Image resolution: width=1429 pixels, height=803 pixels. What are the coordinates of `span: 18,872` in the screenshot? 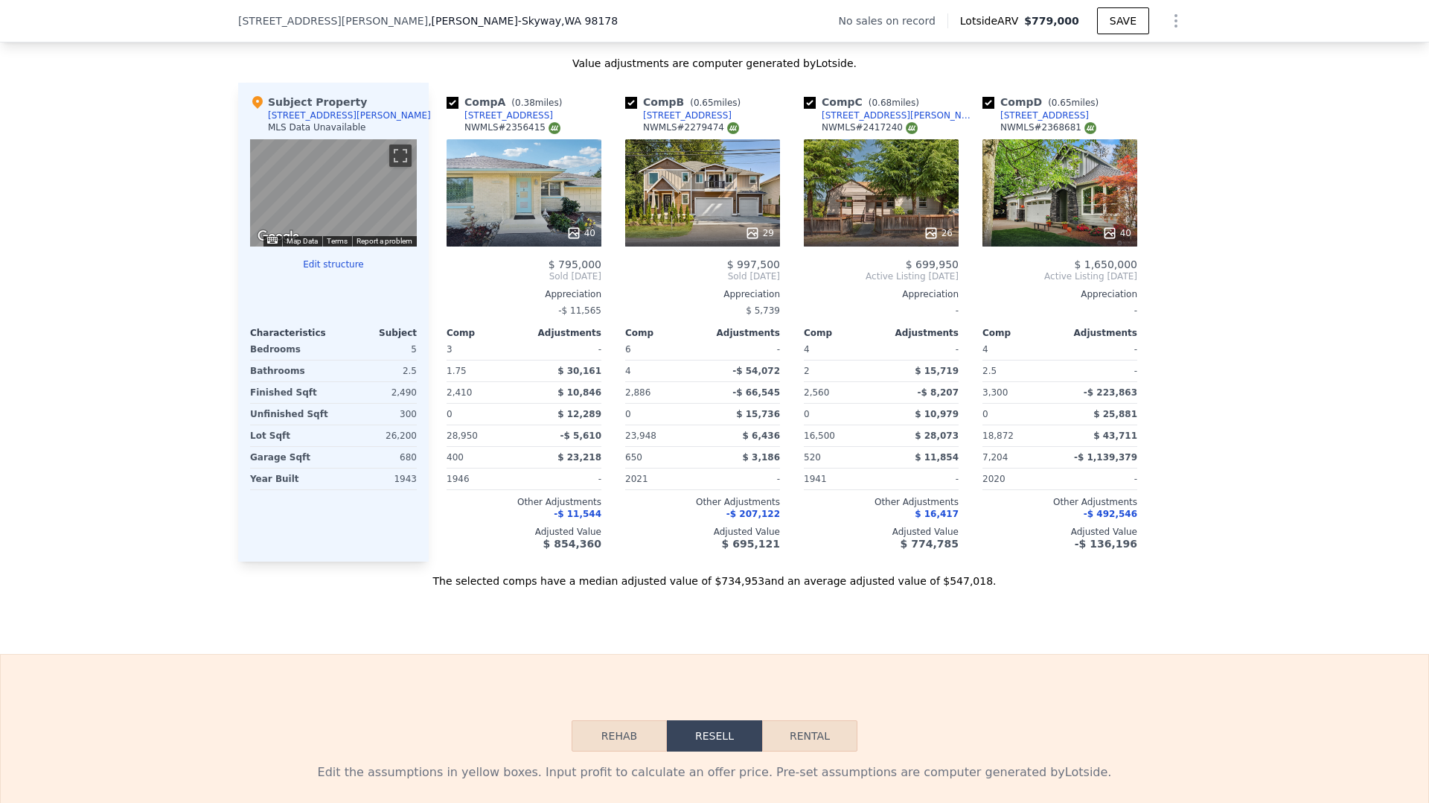 It's located at (998, 436).